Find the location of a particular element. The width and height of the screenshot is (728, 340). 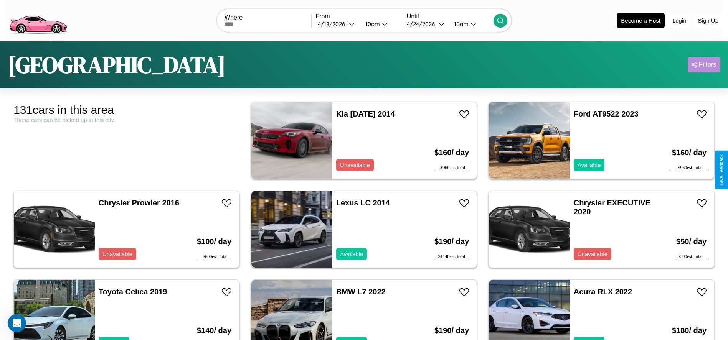

button: Sign Up is located at coordinates (708, 20).